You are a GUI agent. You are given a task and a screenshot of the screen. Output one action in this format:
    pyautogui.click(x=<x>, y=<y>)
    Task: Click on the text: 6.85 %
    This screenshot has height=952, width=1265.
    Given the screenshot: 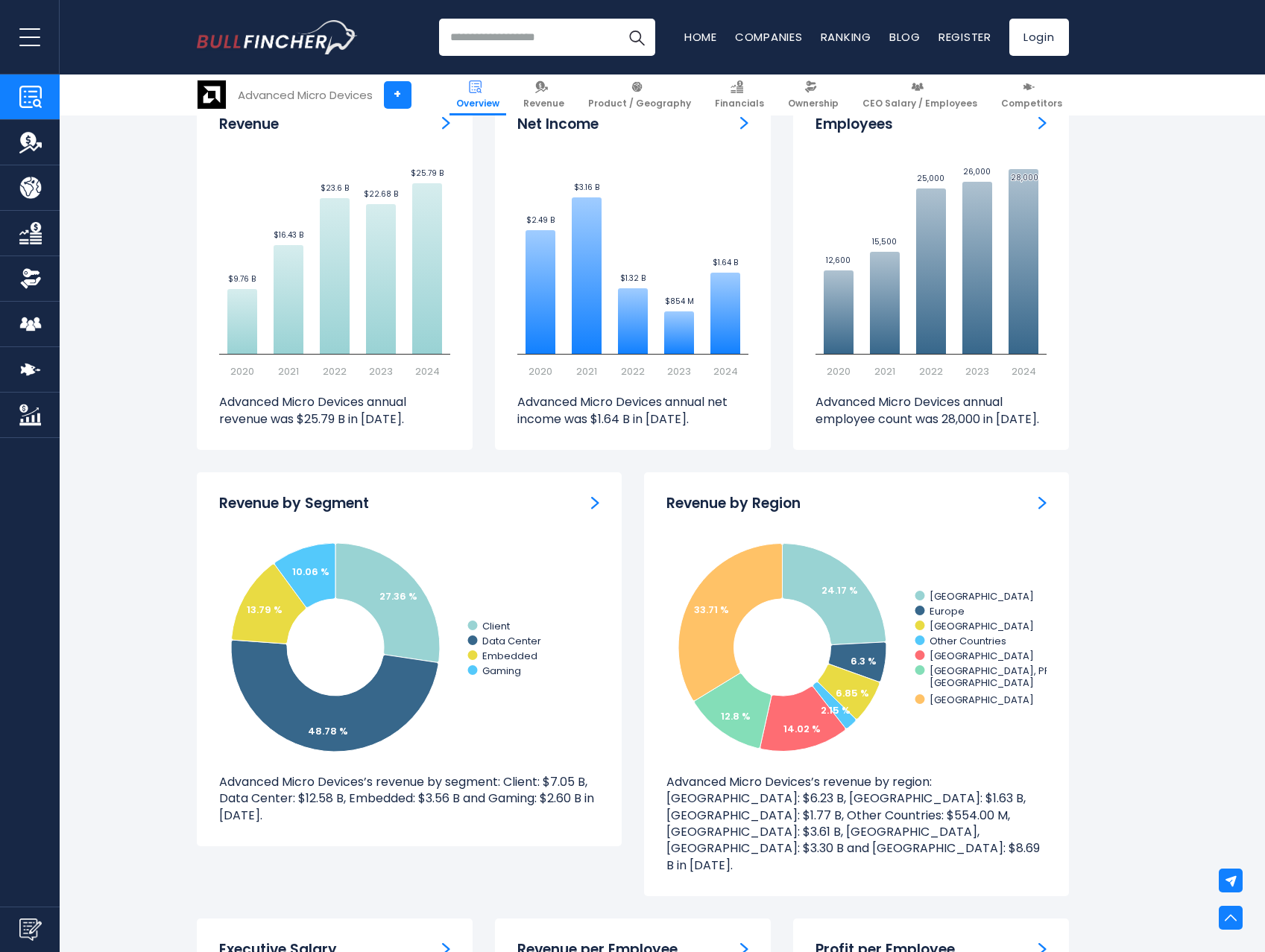 What is the action you would take?
    pyautogui.click(x=852, y=693)
    